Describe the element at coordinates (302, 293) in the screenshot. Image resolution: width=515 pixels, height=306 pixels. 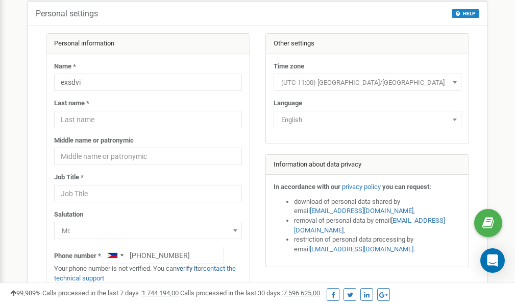
I see `u: 7 596 625,00` at that location.